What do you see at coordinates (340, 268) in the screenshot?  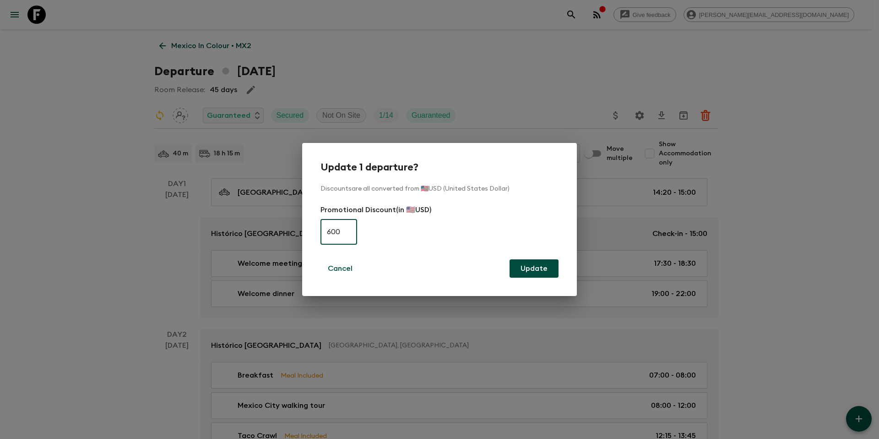 I see `p: Cancel` at bounding box center [340, 268].